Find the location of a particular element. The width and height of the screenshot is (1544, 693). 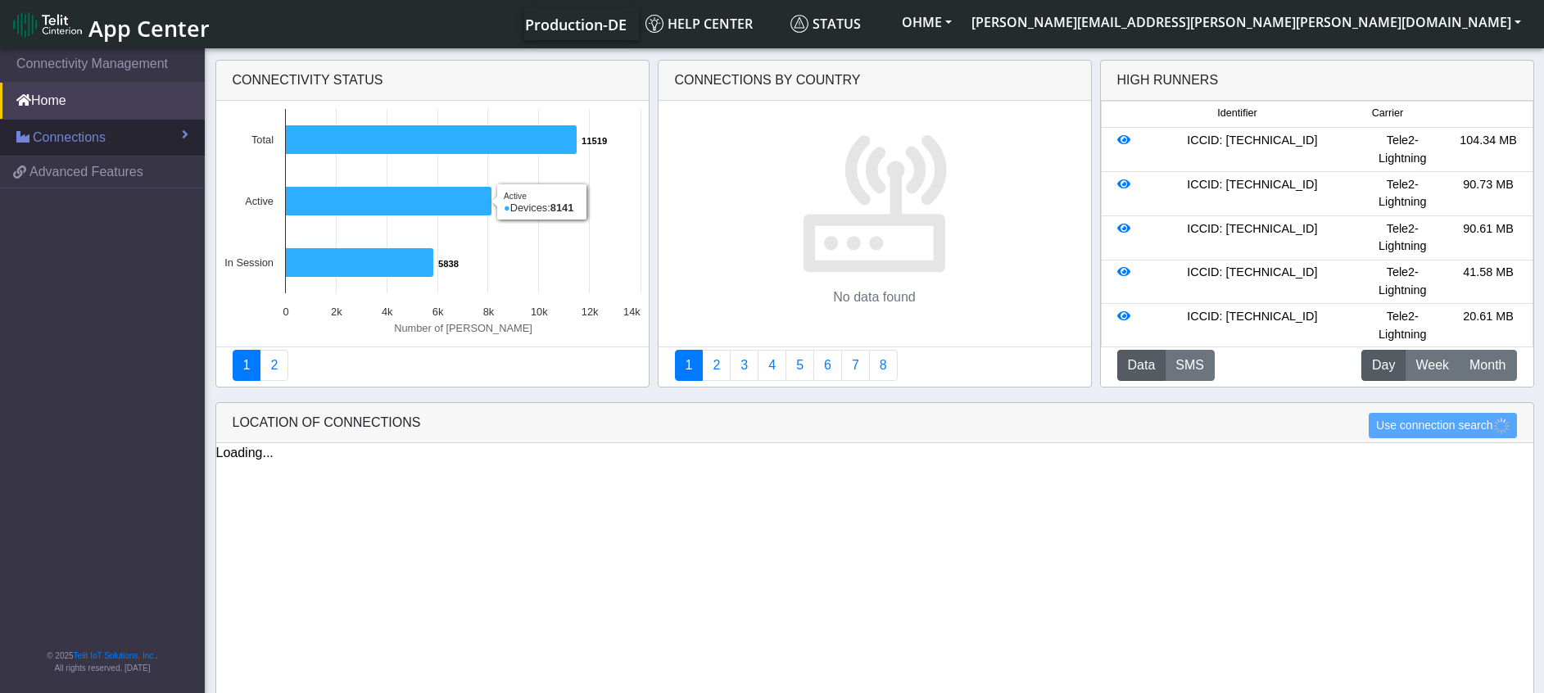

text: 0 is located at coordinates (285, 311).